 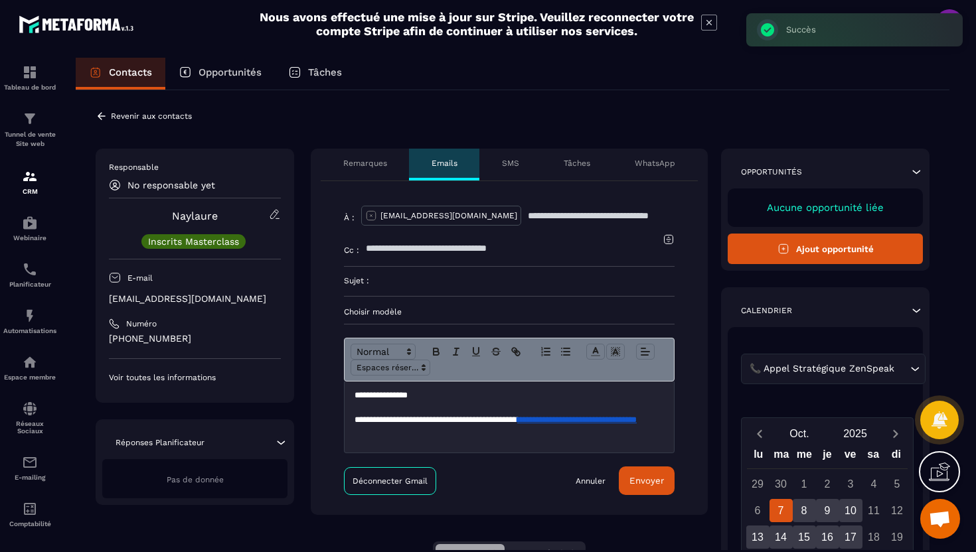 I want to click on a: formationformationCRM, so click(x=30, y=182).